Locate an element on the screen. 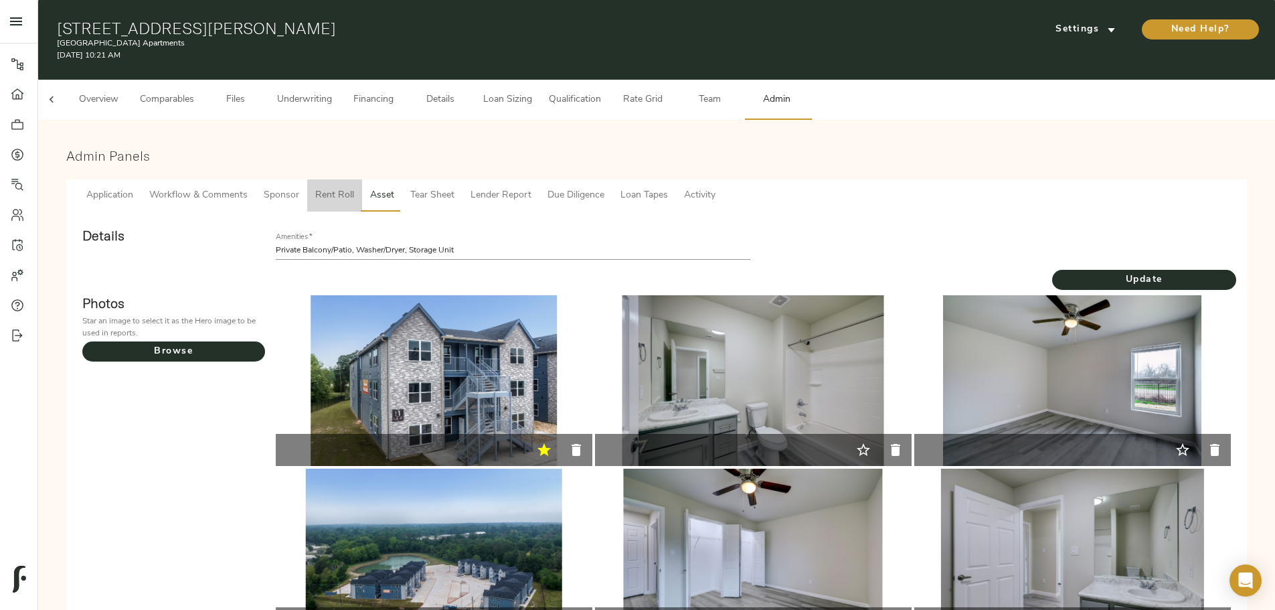 The image size is (1275, 610). span: Loan Tapes is located at coordinates (644, 195).